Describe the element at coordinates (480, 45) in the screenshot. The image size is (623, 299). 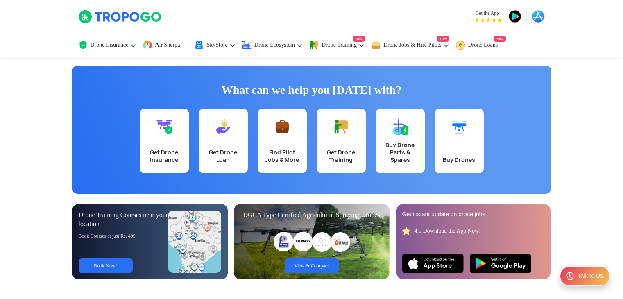
I see `a: Drone LoansNew` at that location.